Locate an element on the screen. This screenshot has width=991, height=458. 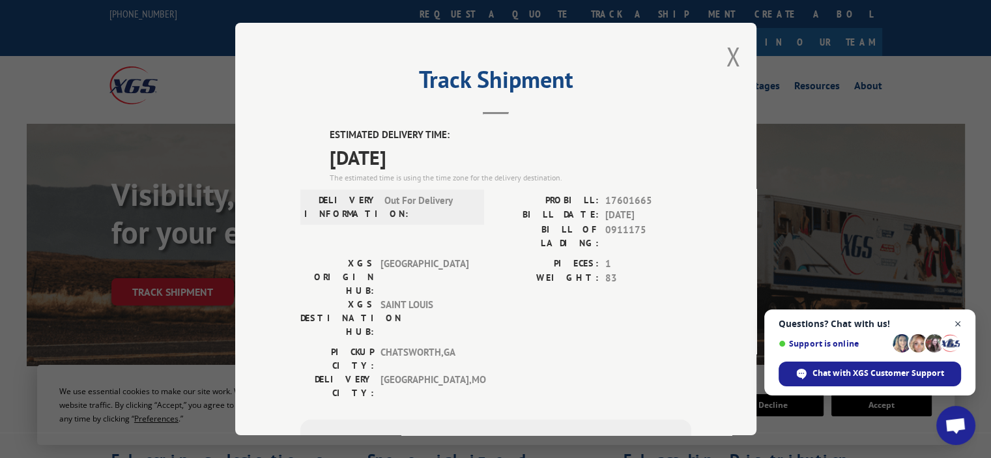
label: BILL DATE: is located at coordinates (548, 215).